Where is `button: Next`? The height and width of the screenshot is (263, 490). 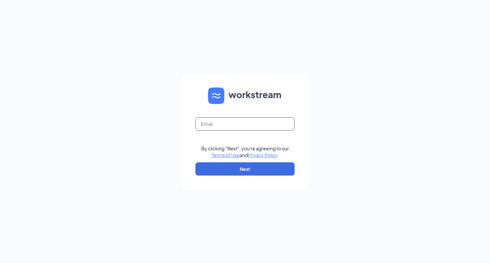 button: Next is located at coordinates (245, 169).